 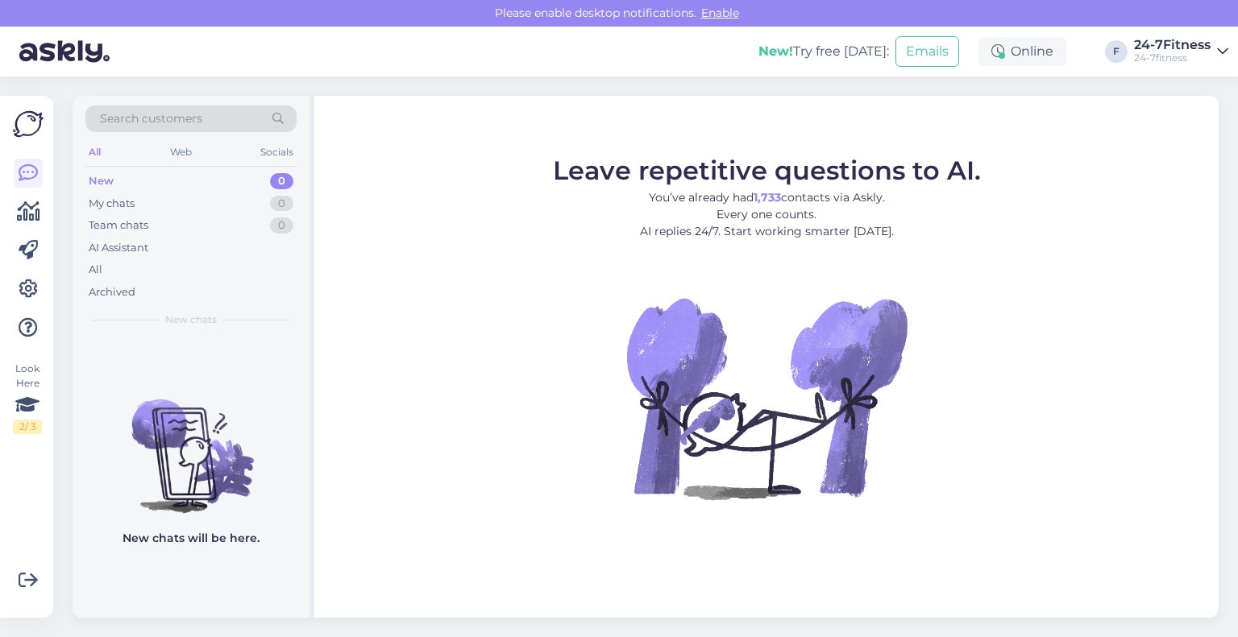 I want to click on span: Leave repetitive questions to AI., so click(x=766, y=170).